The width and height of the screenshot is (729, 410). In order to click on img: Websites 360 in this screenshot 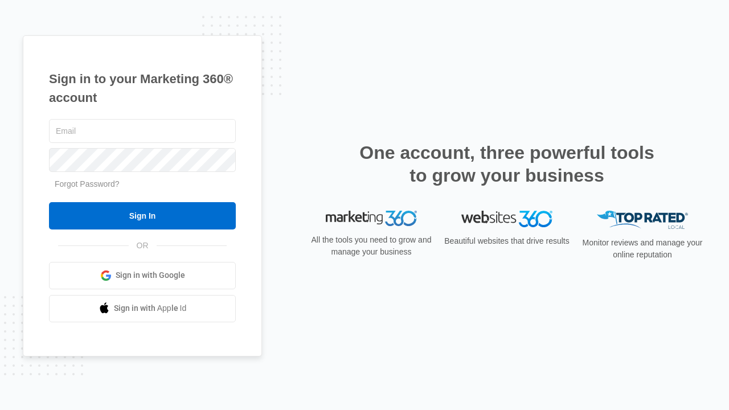, I will do `click(507, 219)`.